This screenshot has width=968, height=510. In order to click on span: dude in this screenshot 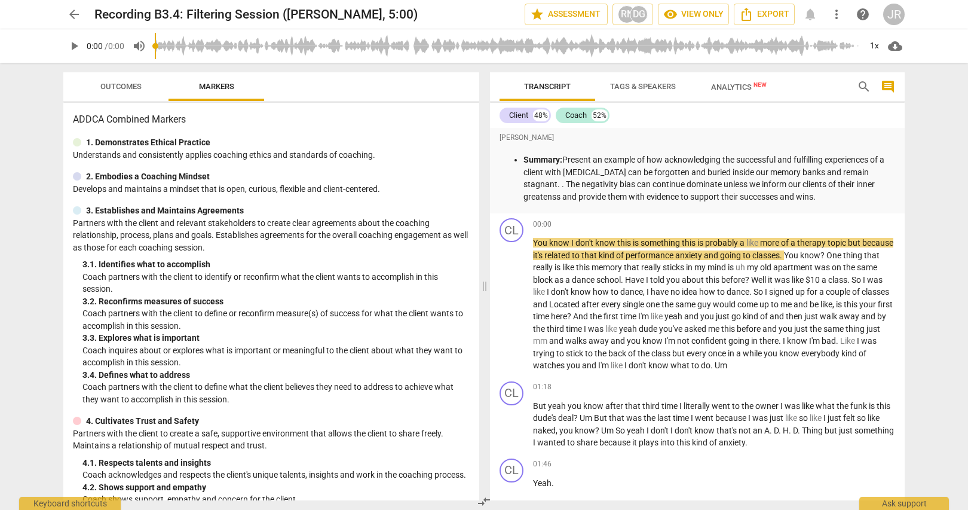, I will do `click(649, 329)`.